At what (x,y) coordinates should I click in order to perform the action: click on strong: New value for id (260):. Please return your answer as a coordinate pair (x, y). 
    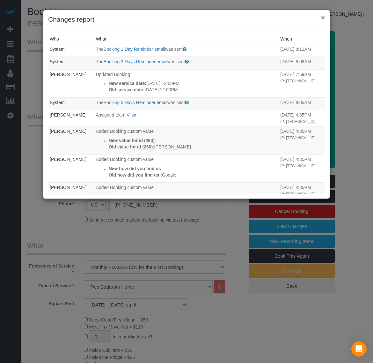
    Looking at the image, I should click on (132, 140).